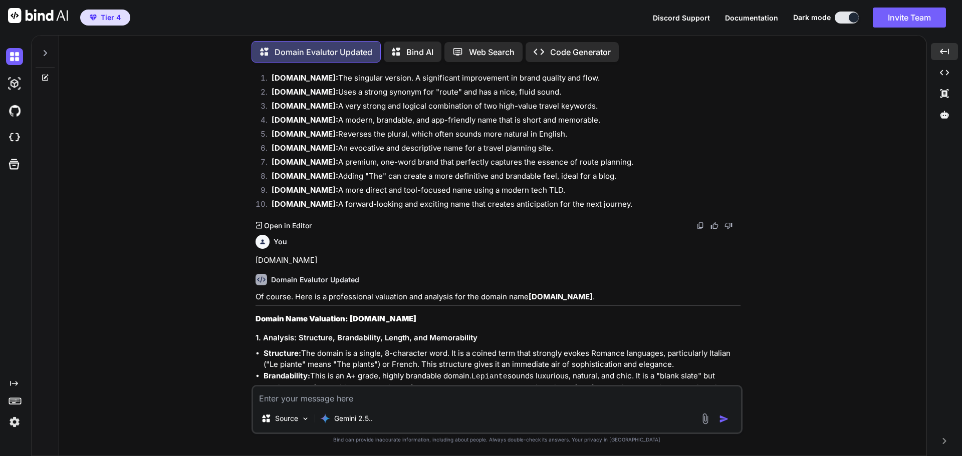 The image size is (962, 456). Describe the element at coordinates (498, 297) in the screenshot. I see `p: Of course. Here is a professional valuation and analysis for the domain name .` at that location.